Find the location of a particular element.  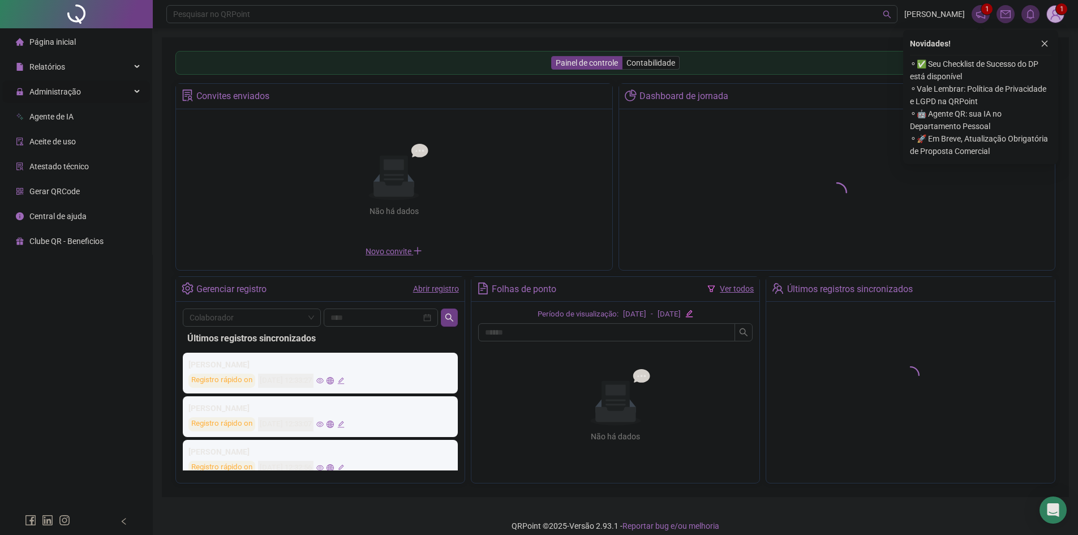

span: bell is located at coordinates (1030, 14).